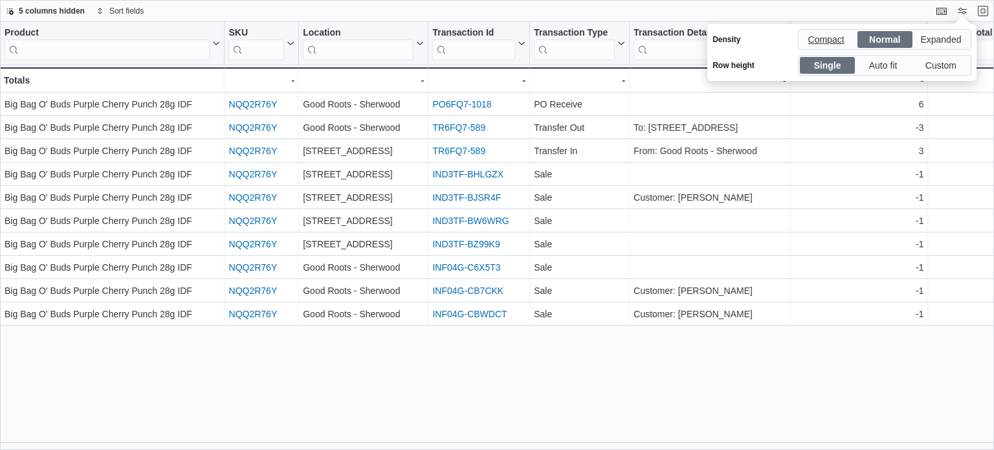  What do you see at coordinates (962, 11) in the screenshot?
I see `button: Display options` at bounding box center [962, 11].